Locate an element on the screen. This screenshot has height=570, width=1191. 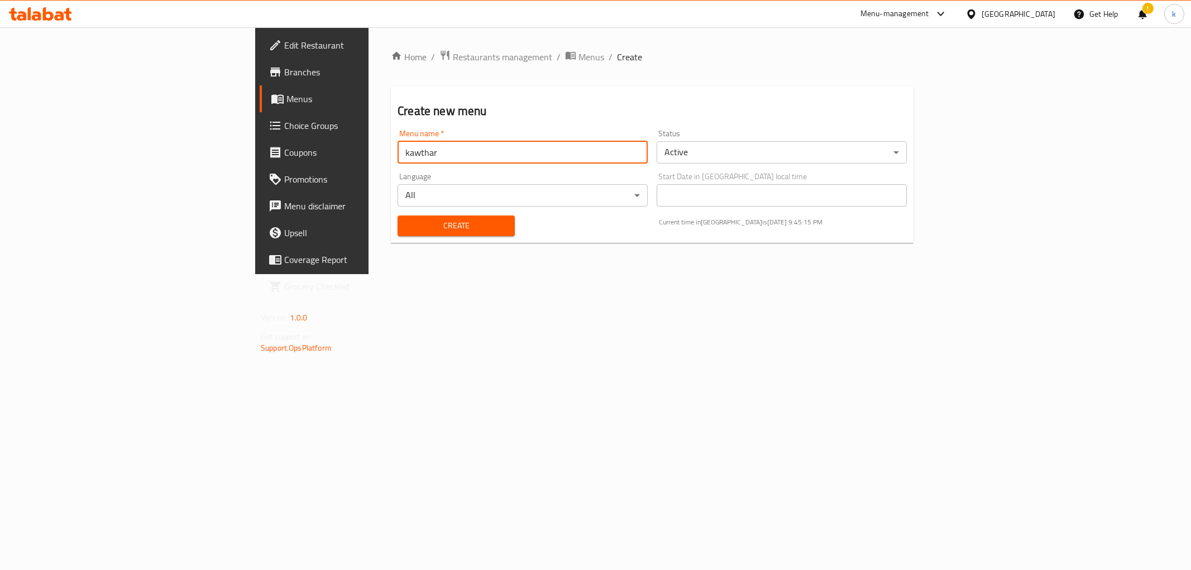
span: Upsell is located at coordinates (365, 233).